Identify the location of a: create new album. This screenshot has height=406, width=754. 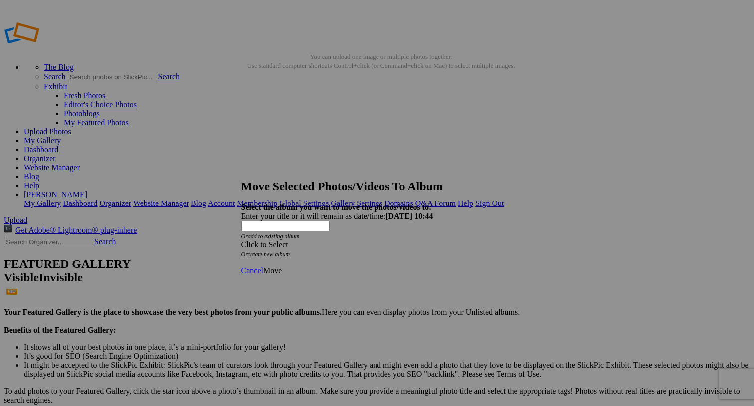
(268, 254).